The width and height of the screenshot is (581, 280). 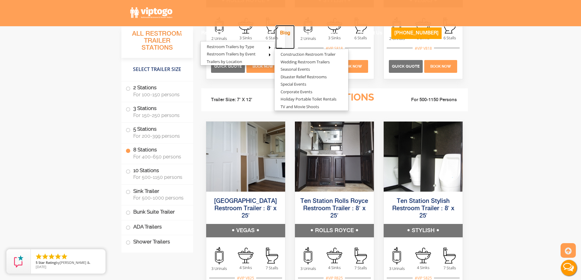 I want to click on span: For 200-399 persons, so click(x=160, y=136).